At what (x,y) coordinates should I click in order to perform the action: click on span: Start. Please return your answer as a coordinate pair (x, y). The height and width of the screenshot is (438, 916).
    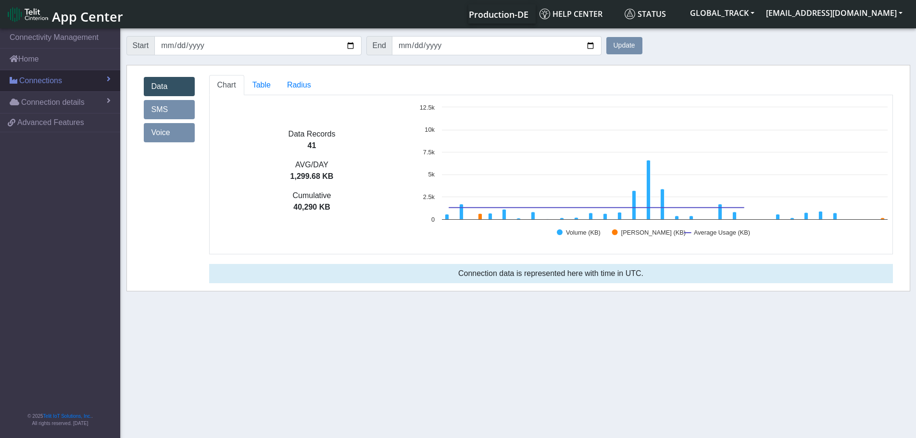
    Looking at the image, I should click on (141, 46).